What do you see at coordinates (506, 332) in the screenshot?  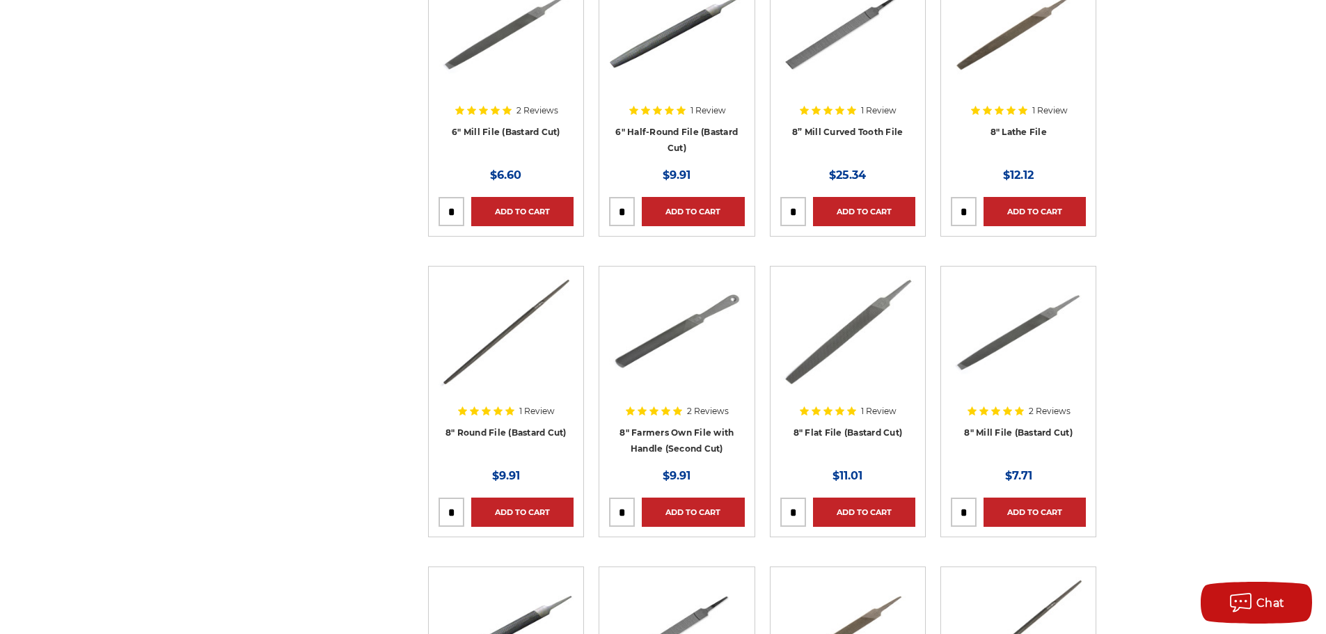 I see `img: 8 Inch Round File Bastard Cut, Double Cut` at bounding box center [506, 332].